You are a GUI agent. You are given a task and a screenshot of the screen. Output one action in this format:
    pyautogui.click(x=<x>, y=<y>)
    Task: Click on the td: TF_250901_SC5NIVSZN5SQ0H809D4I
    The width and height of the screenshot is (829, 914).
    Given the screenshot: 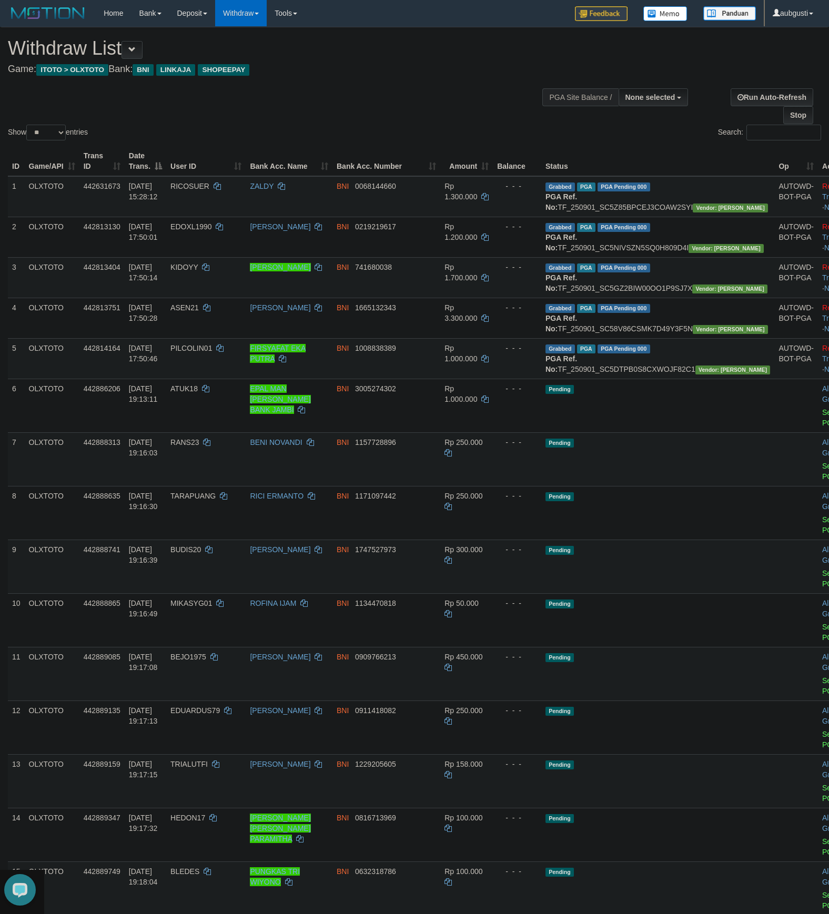 What is the action you would take?
    pyautogui.click(x=657, y=237)
    